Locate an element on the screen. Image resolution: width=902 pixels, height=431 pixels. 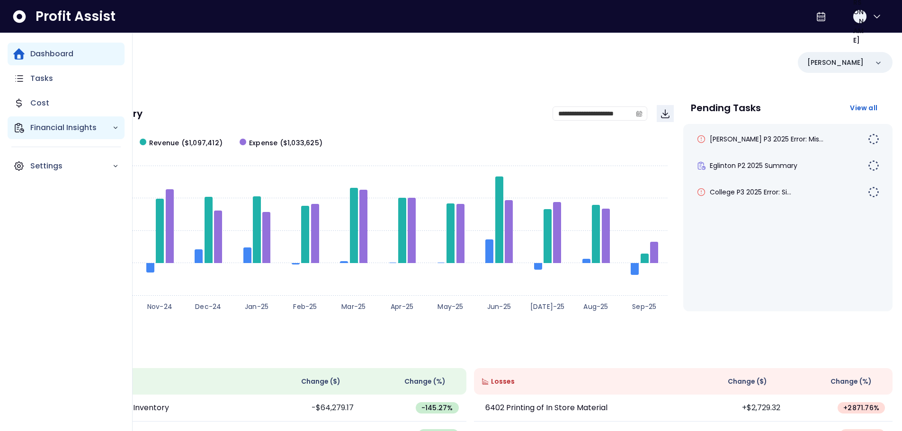
text: May-25 is located at coordinates (450, 307).